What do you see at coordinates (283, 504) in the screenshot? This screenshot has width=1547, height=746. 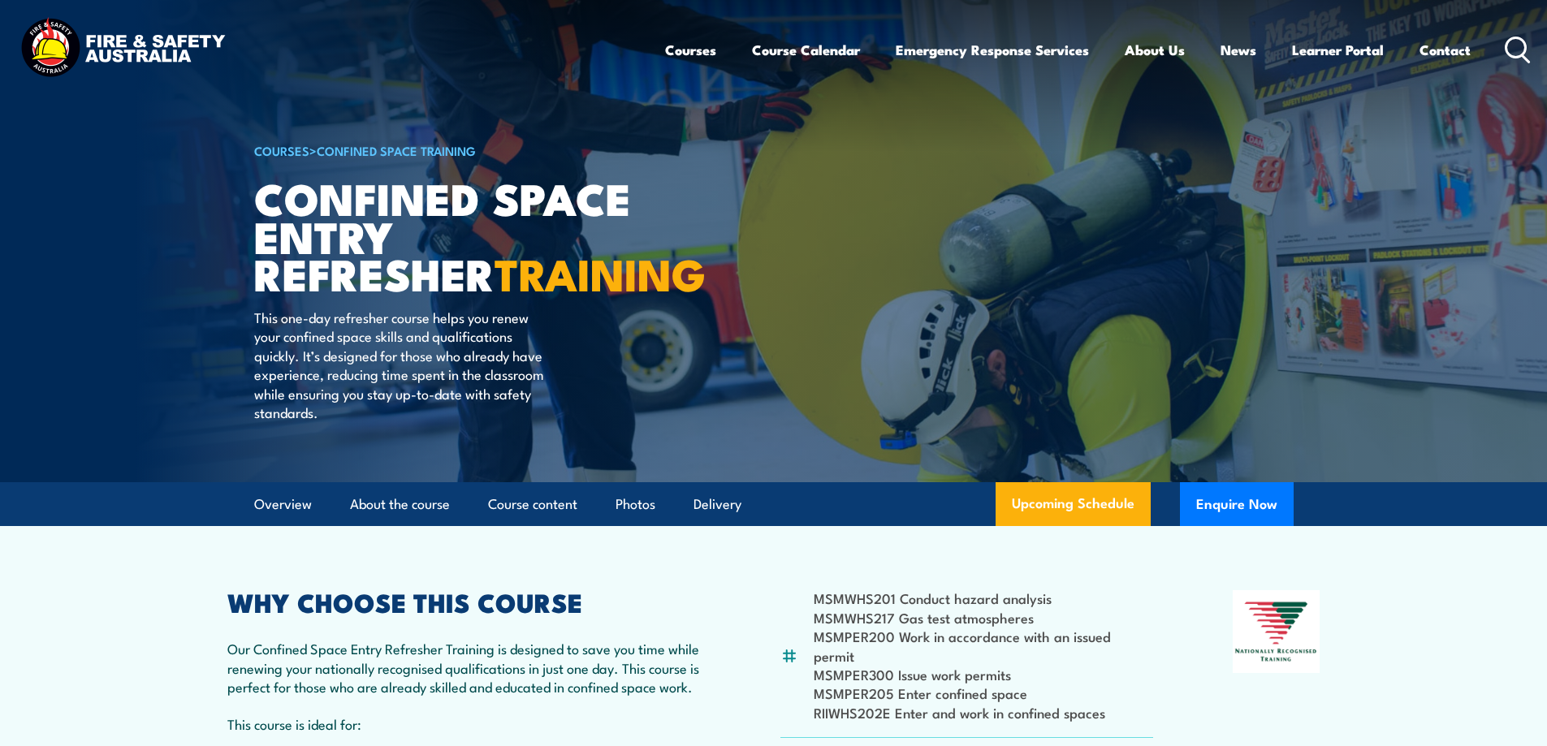 I see `a: Overview` at bounding box center [283, 504].